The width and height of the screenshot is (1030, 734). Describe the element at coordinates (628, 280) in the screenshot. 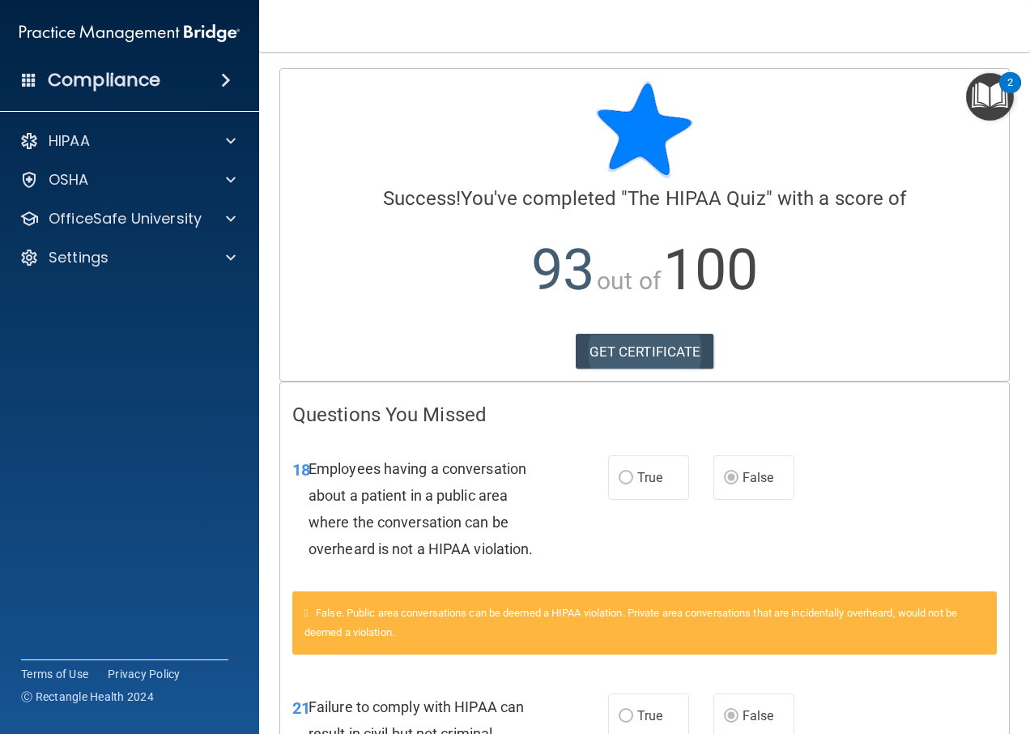

I see `span: out of` at that location.